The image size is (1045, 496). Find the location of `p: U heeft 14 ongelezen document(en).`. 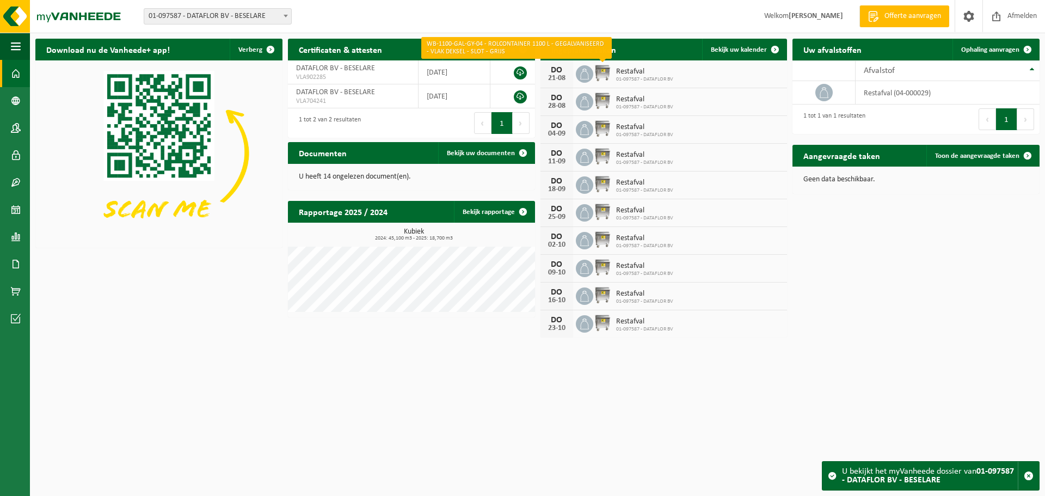

p: U heeft 14 ongelezen document(en). is located at coordinates (412, 177).